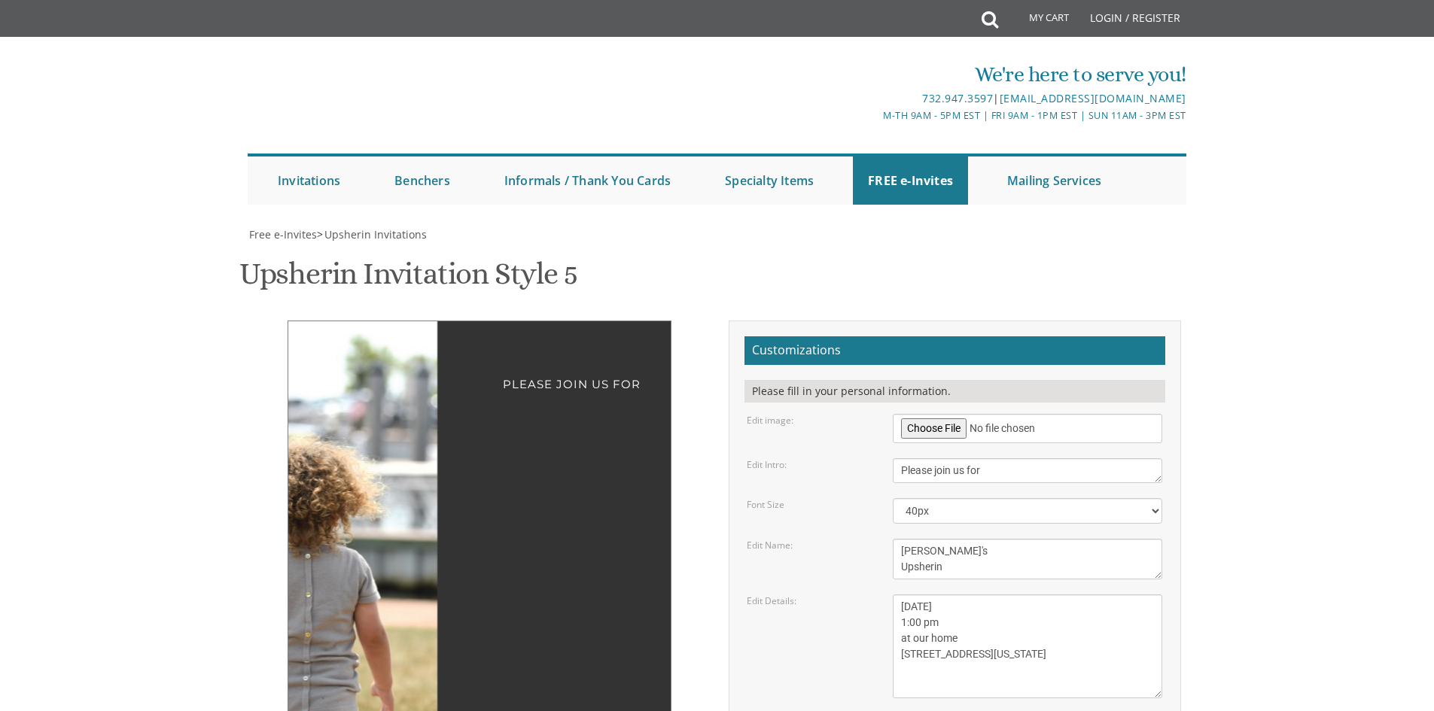 The image size is (1434, 711). I want to click on img: ACwAAAAAAQABAAACADs=, so click(459, 321).